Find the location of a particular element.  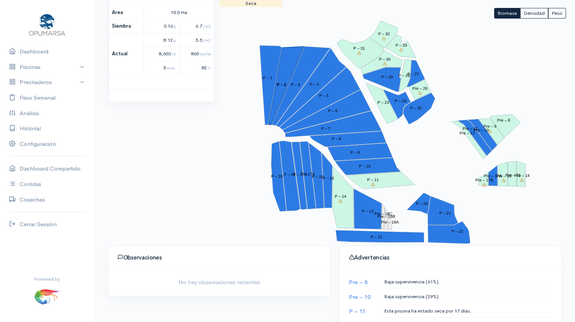

td: 8,603 is located at coordinates (161, 54).